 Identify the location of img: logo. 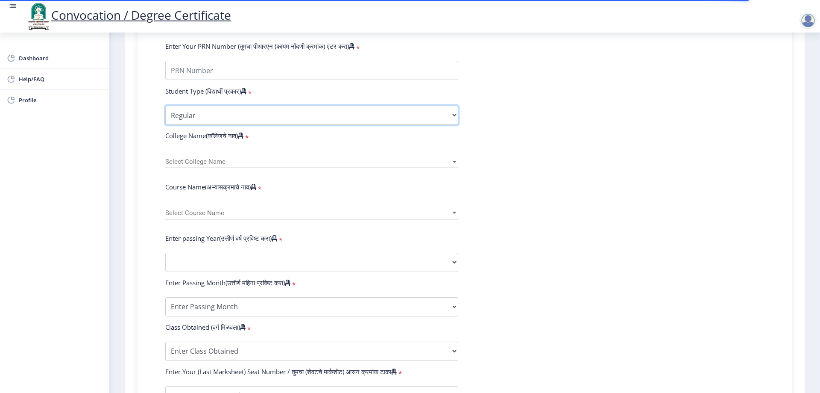
(38, 16).